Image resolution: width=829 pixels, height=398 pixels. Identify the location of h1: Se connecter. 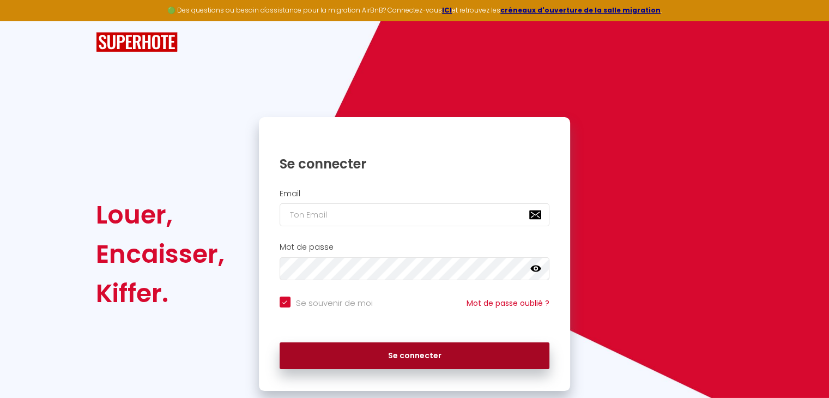
(415, 164).